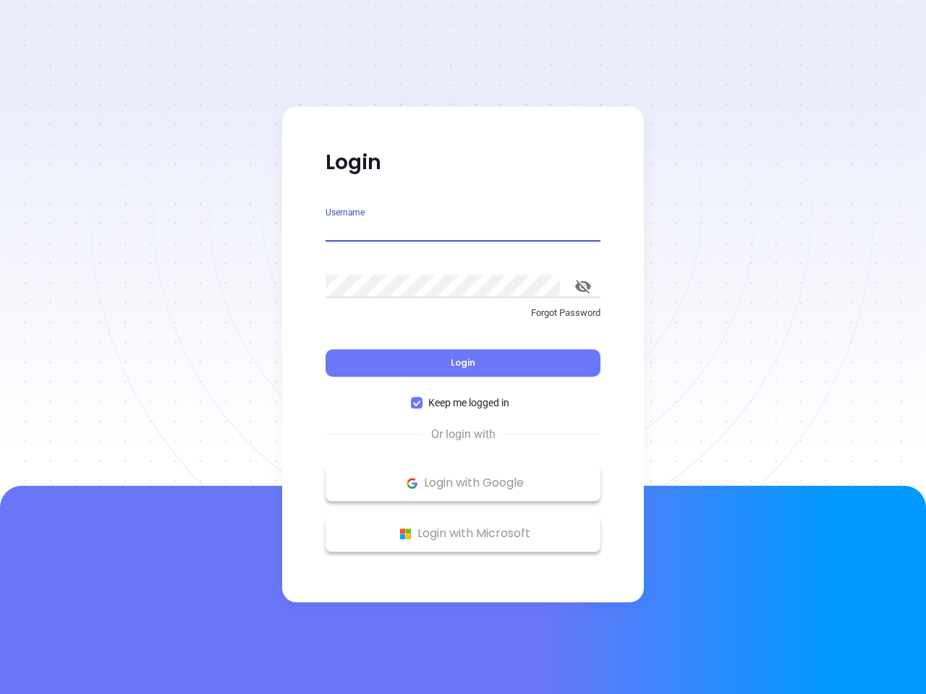 The width and height of the screenshot is (926, 694). Describe the element at coordinates (345, 213) in the screenshot. I see `label: Username` at that location.